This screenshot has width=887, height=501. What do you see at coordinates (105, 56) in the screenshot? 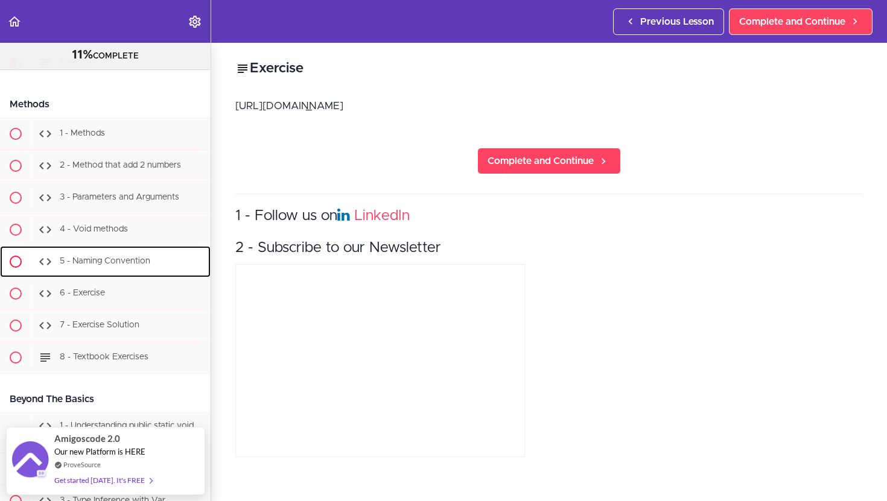
I see `div: COMPLETE` at bounding box center [105, 56].